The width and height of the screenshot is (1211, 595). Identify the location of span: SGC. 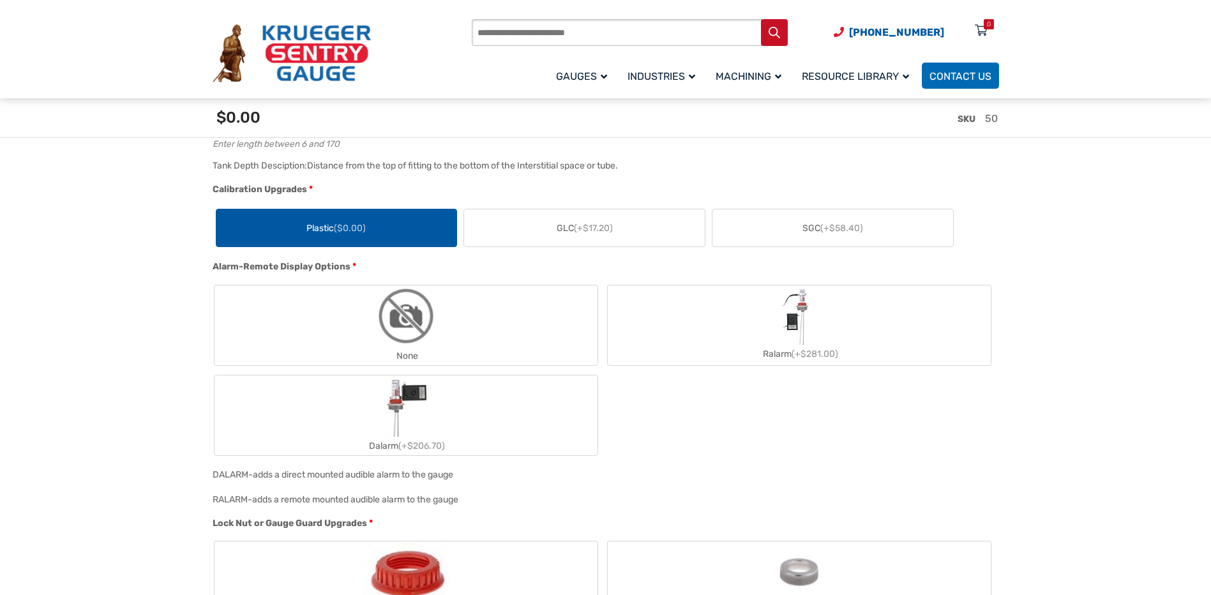
(832, 228).